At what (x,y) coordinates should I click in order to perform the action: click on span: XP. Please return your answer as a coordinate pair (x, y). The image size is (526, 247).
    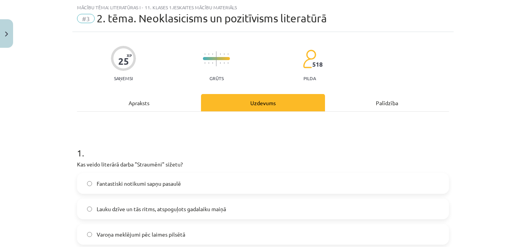
    Looking at the image, I should click on (129, 55).